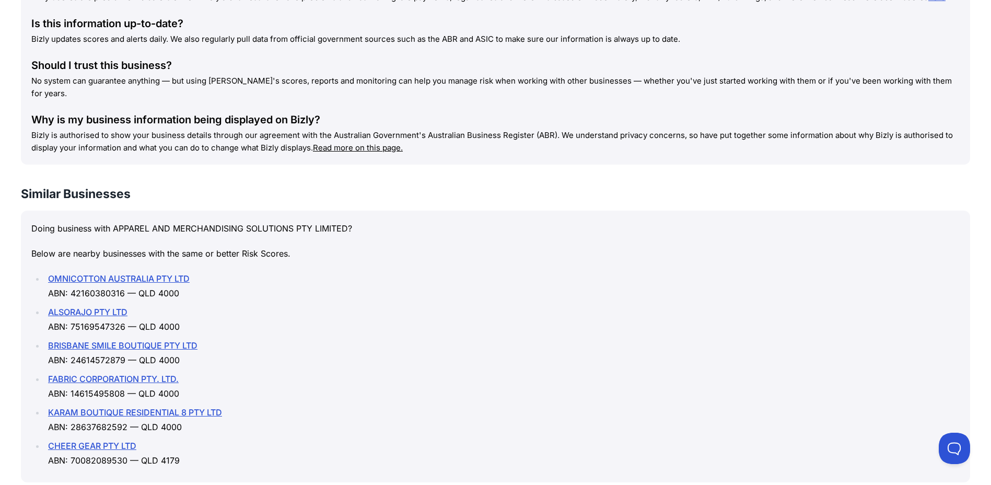  I want to click on li: ABN: 70082089530 — QLD 4179, so click(502, 453).